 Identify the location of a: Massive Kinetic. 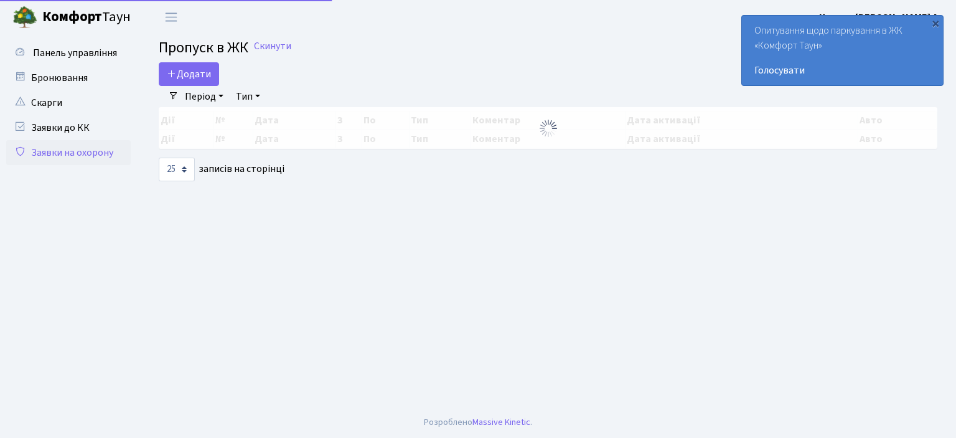
(501, 421).